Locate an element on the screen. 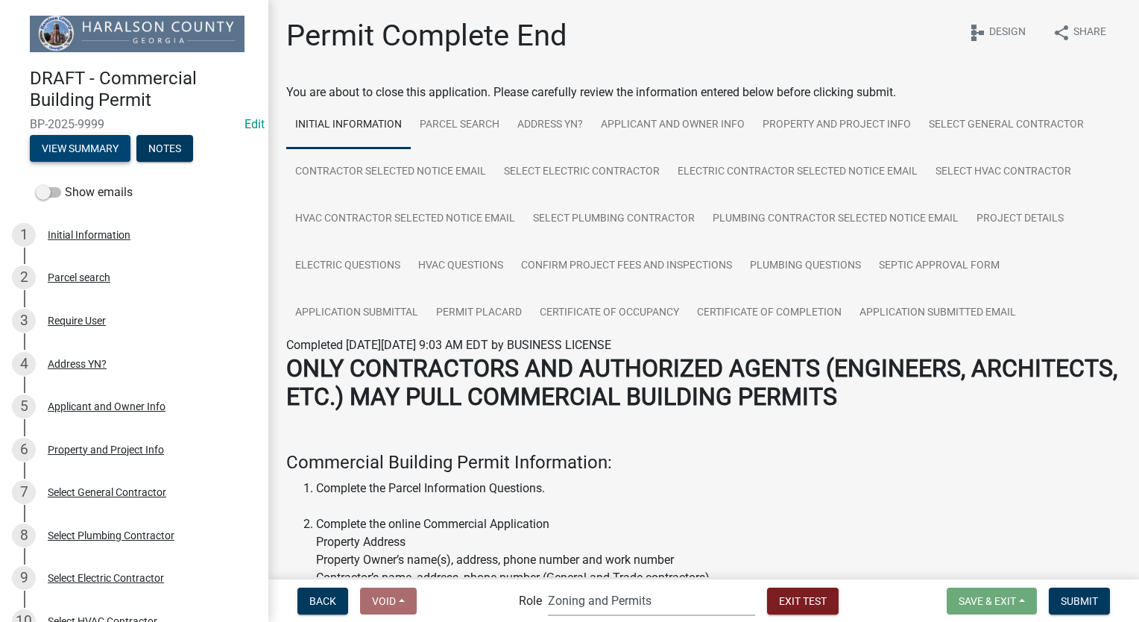 This screenshot has width=1139, height=622. div: Initial Information is located at coordinates (89, 235).